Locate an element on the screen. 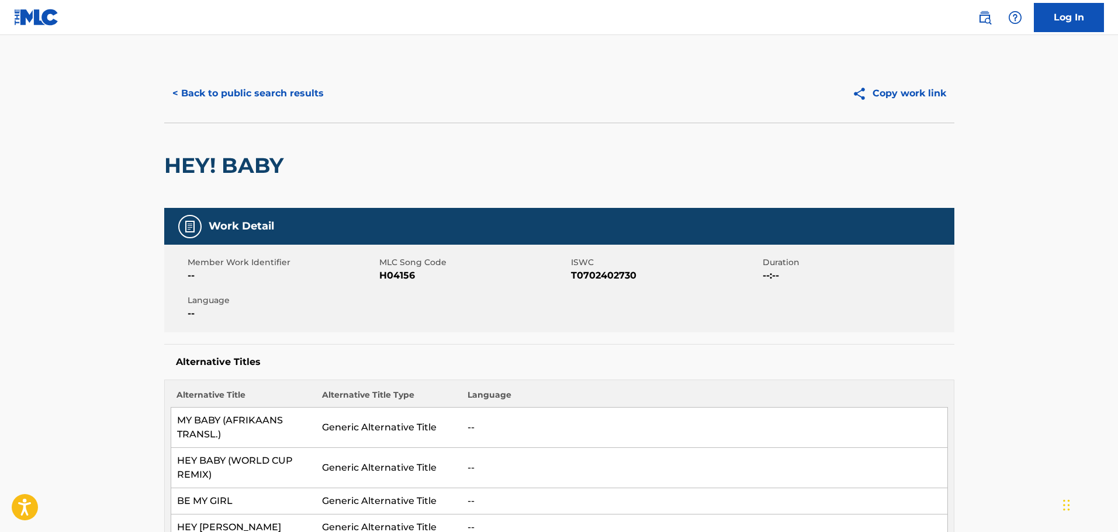 The image size is (1118, 532). div: Drag is located at coordinates (1066, 505).